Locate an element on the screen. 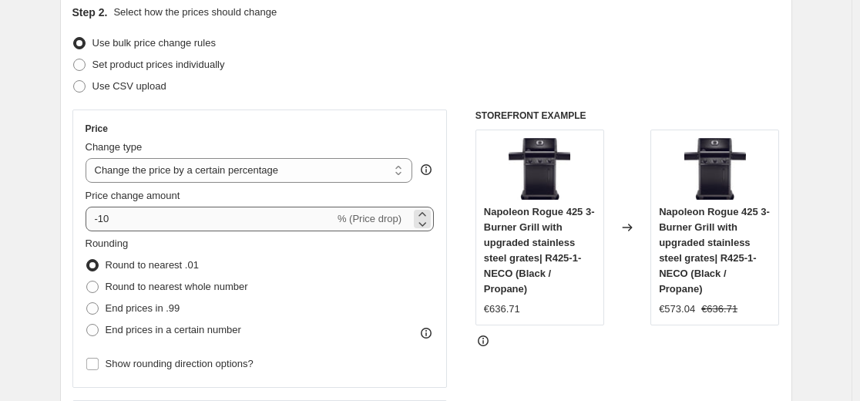  span: End prices in .99 is located at coordinates (143, 308).